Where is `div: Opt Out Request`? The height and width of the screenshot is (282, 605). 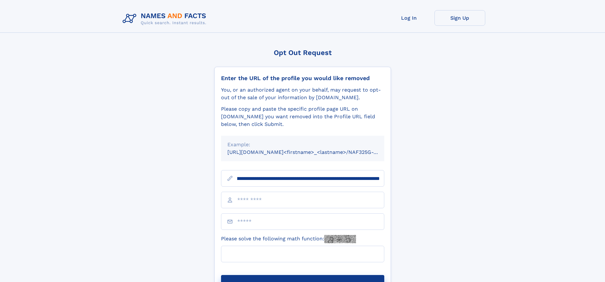 div: Opt Out Request is located at coordinates (303, 52).